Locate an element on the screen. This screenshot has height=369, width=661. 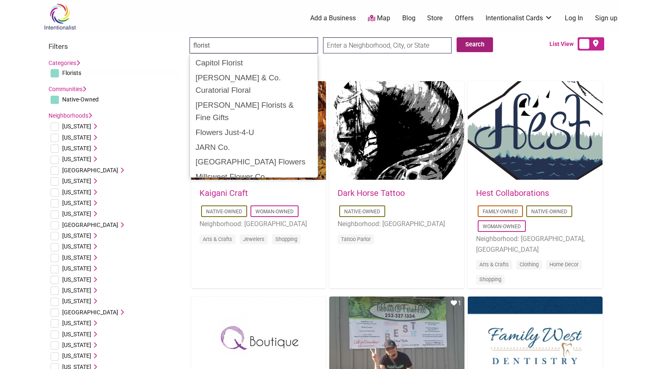
span: Florists is located at coordinates (72, 73).